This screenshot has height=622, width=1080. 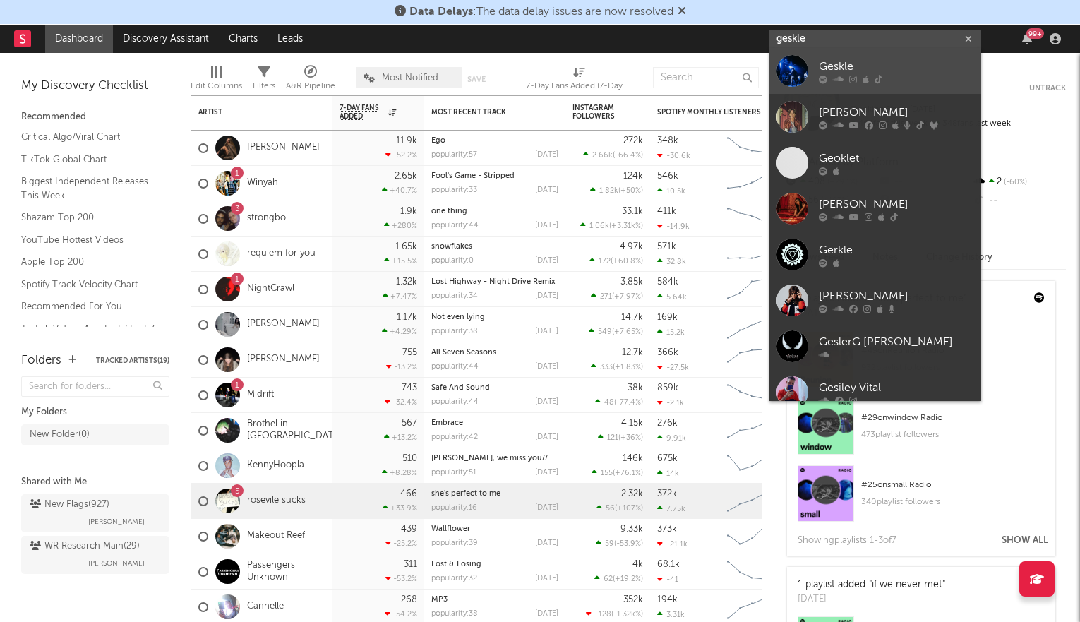 What do you see at coordinates (610, 508) in the screenshot?
I see `span: 56` at bounding box center [610, 508].